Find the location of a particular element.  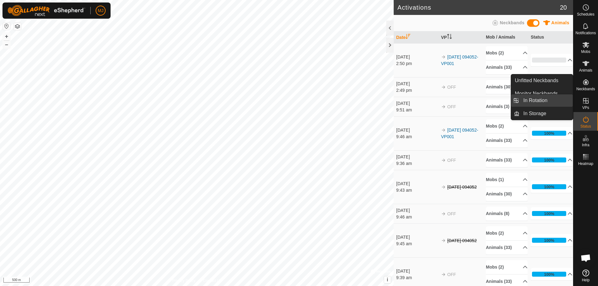

p-accordion-header: Animals (3) is located at coordinates (507, 107).